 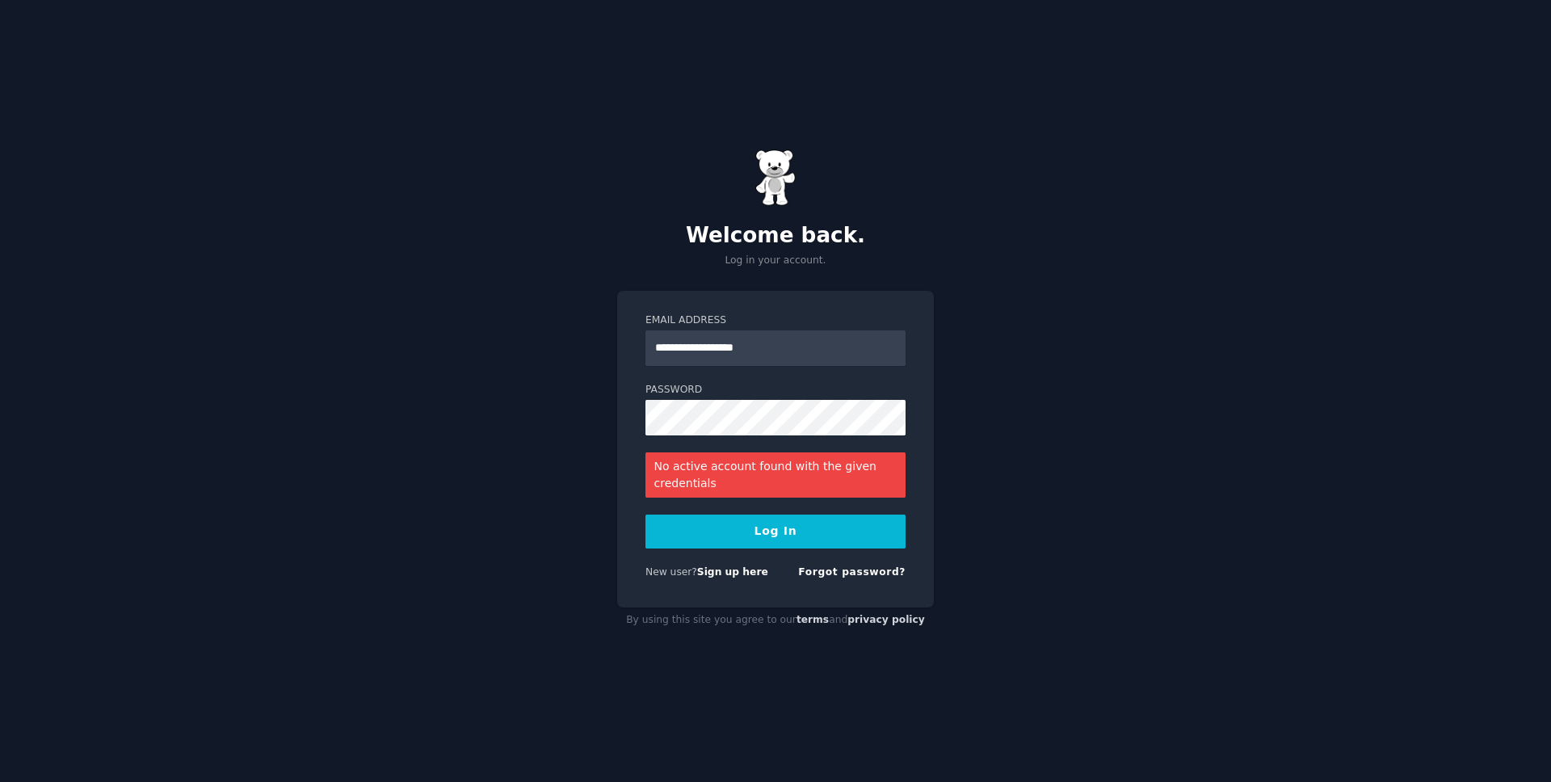 What do you see at coordinates (776, 621) in the screenshot?
I see `div: By using this site you agree to our and` at bounding box center [776, 621].